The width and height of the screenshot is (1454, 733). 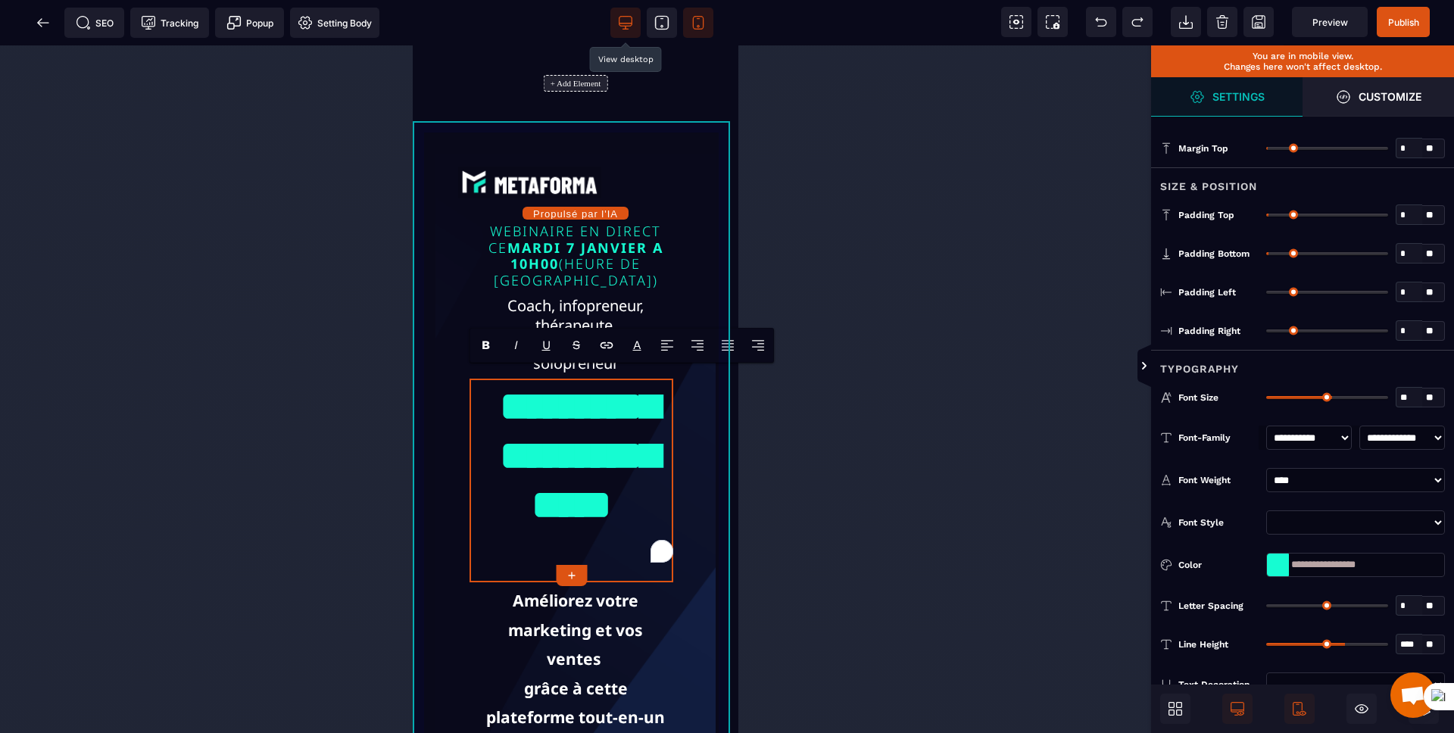 I want to click on span: Underline, so click(x=546, y=345).